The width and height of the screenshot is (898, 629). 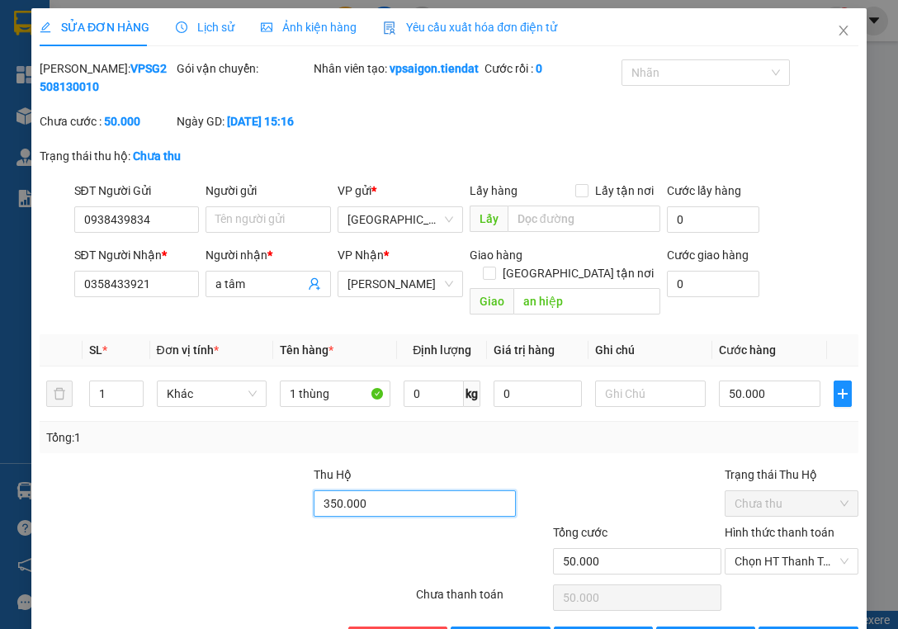 I want to click on div: a tâm, so click(x=259, y=61).